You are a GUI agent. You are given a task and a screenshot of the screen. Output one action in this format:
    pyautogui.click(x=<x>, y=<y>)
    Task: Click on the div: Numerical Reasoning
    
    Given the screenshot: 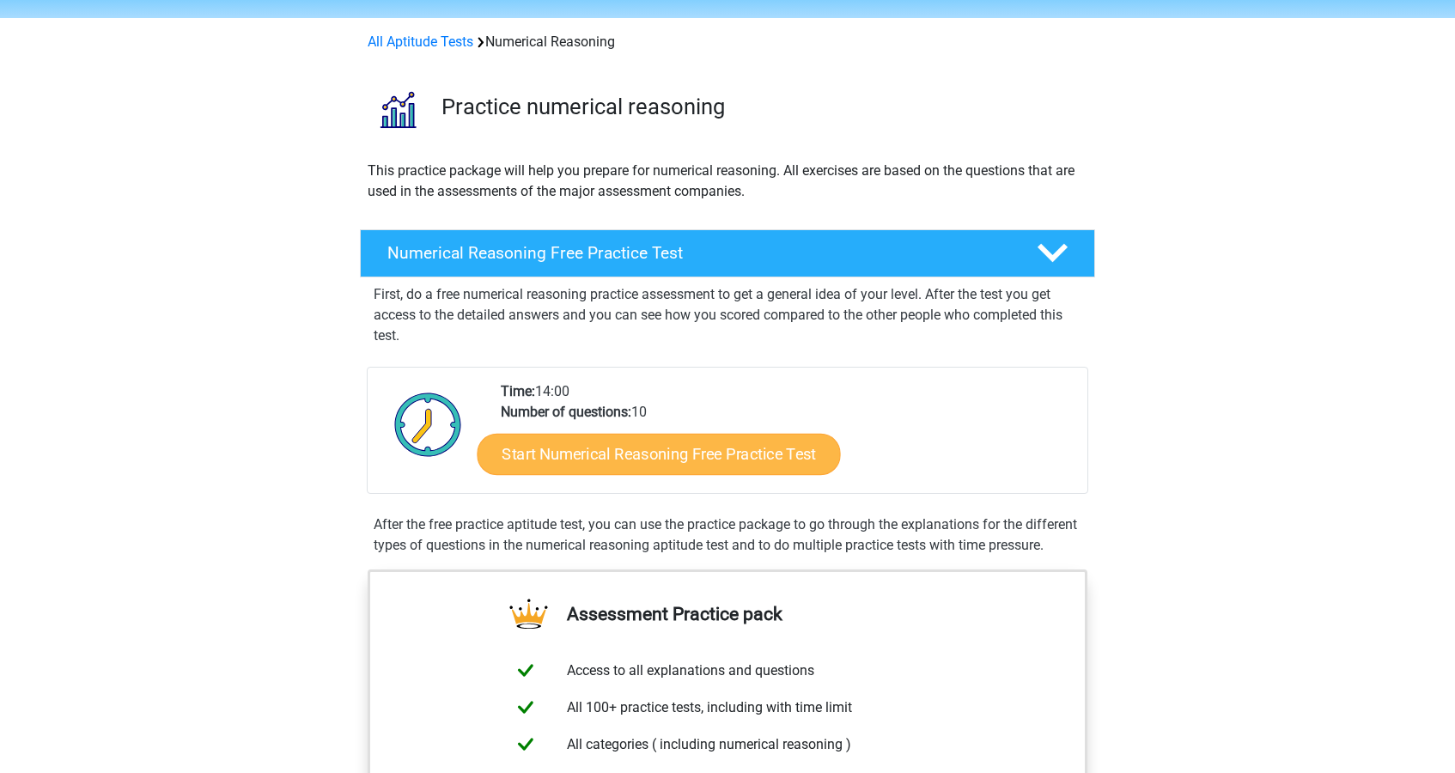 What is the action you would take?
    pyautogui.click(x=727, y=42)
    